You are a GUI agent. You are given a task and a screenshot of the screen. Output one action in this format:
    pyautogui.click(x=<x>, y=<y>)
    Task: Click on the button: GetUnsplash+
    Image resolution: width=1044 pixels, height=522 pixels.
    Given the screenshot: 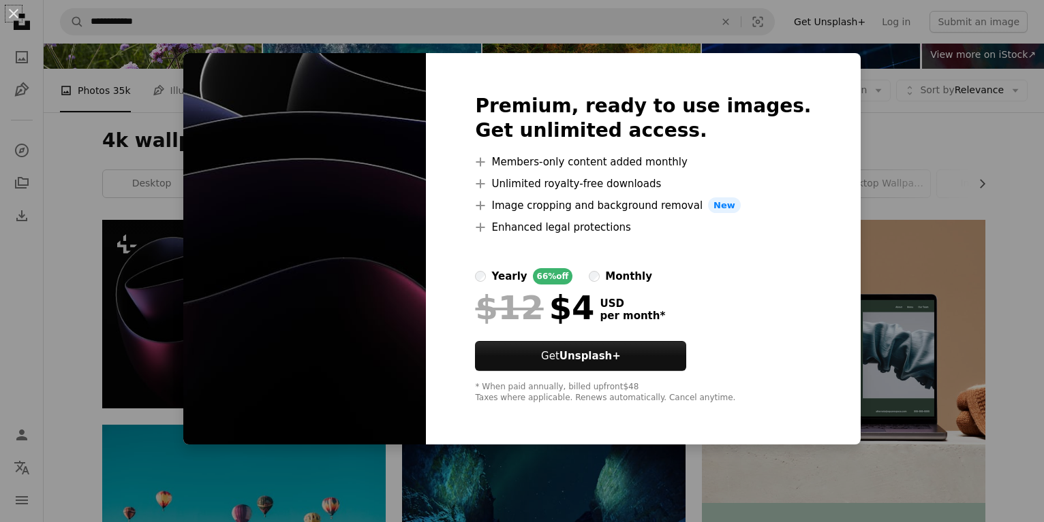 What is the action you would take?
    pyautogui.click(x=580, y=356)
    